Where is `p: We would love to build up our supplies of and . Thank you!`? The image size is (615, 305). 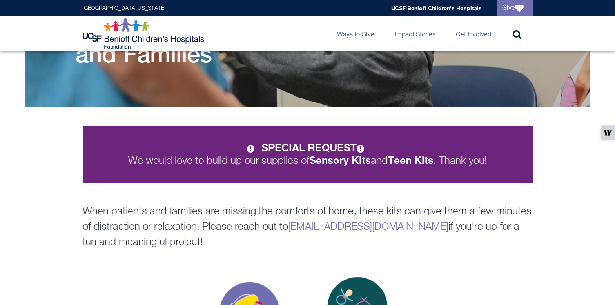
p: We would love to build up our supplies of and . Thank you! is located at coordinates (307, 154).